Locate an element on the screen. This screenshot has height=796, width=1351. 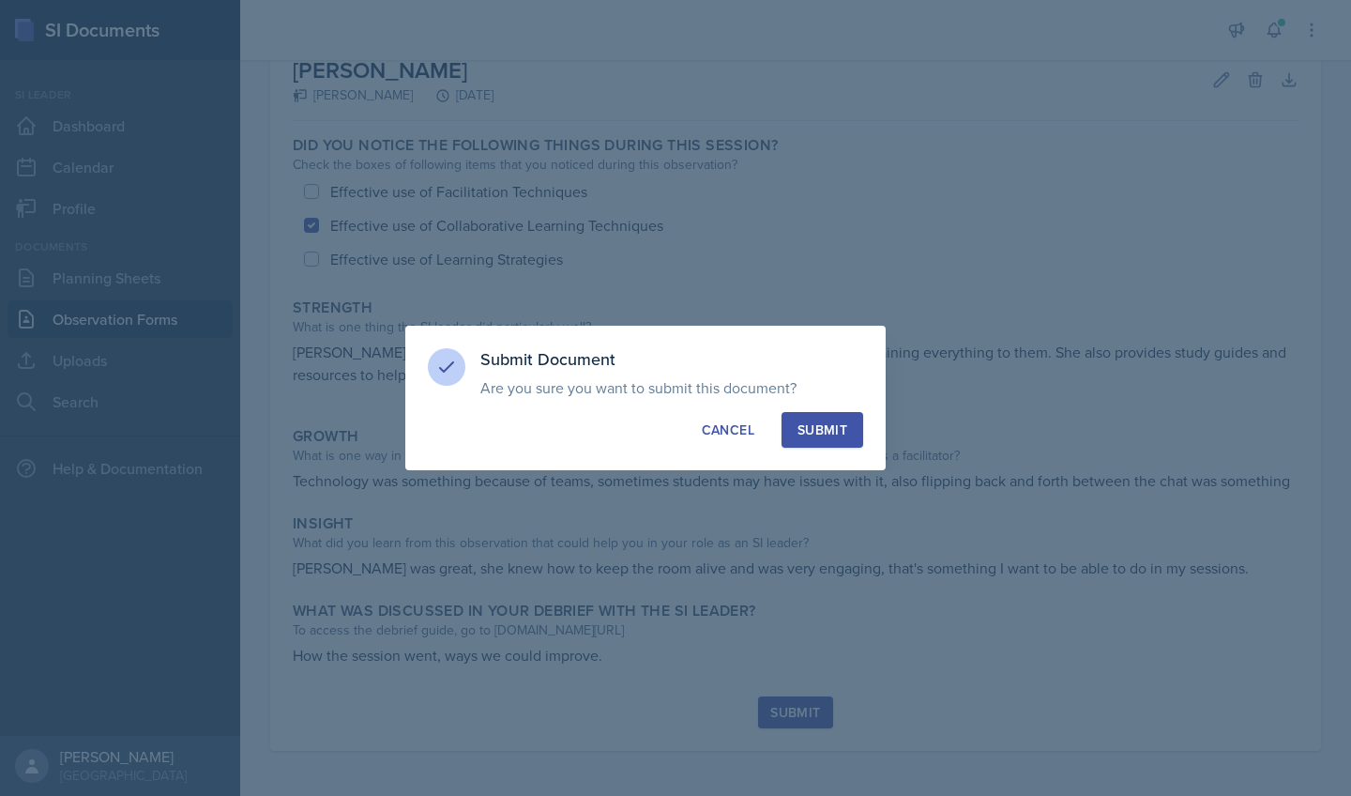
h3: Submit Document is located at coordinates (672, 359).